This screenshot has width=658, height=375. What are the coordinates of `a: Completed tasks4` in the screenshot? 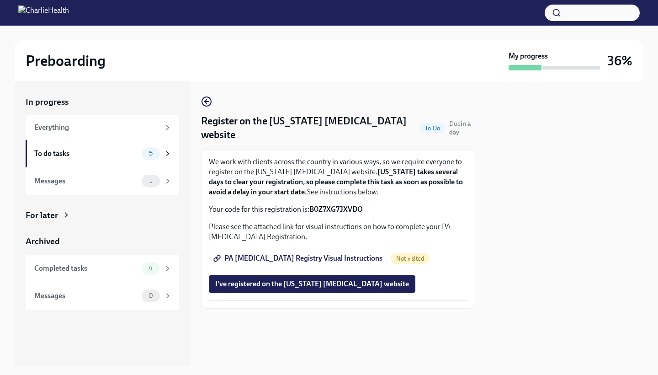 It's located at (102, 268).